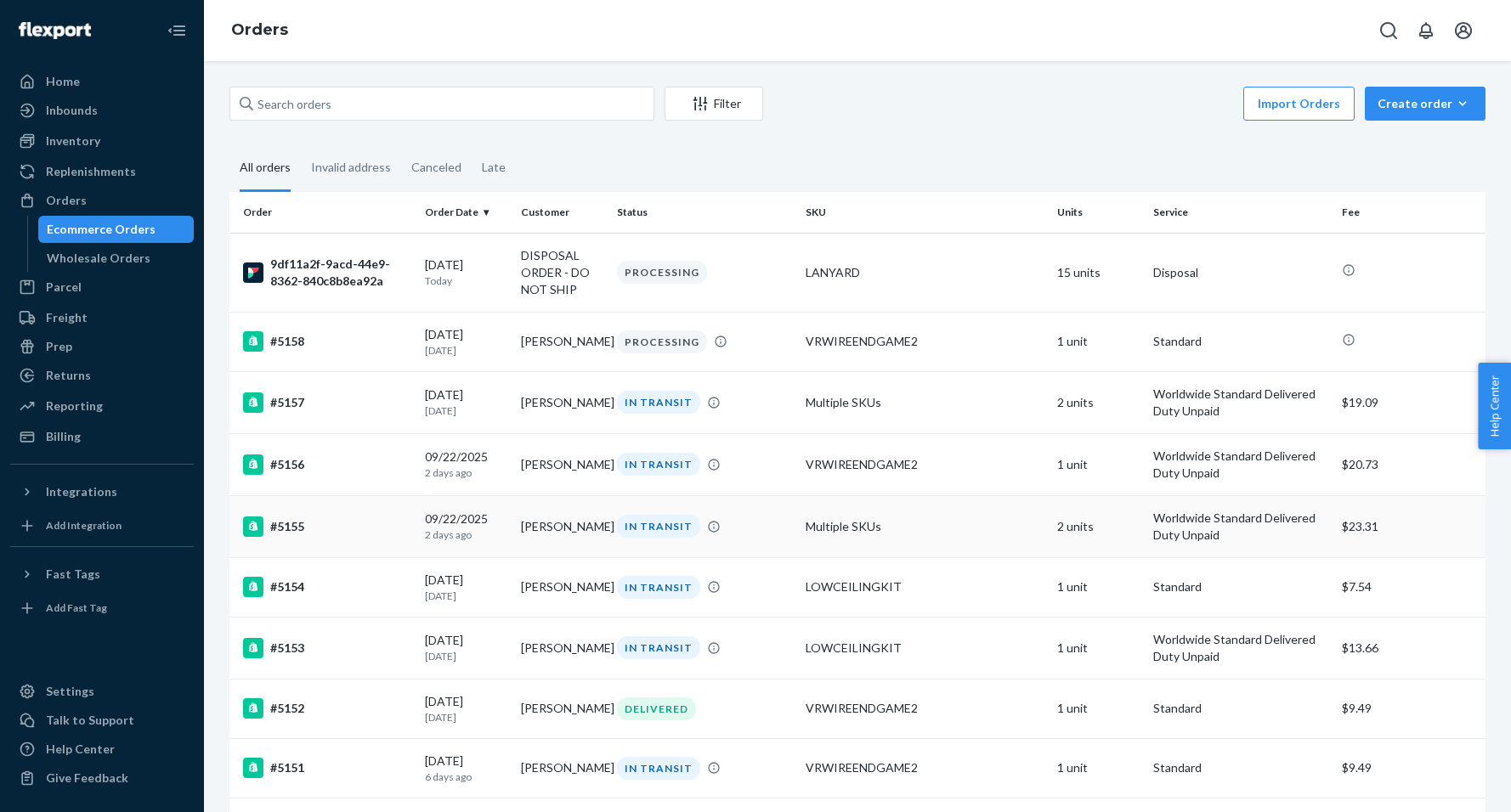 The width and height of the screenshot is (1511, 812). What do you see at coordinates (327, 708) in the screenshot?
I see `div: #5152` at bounding box center [327, 708].